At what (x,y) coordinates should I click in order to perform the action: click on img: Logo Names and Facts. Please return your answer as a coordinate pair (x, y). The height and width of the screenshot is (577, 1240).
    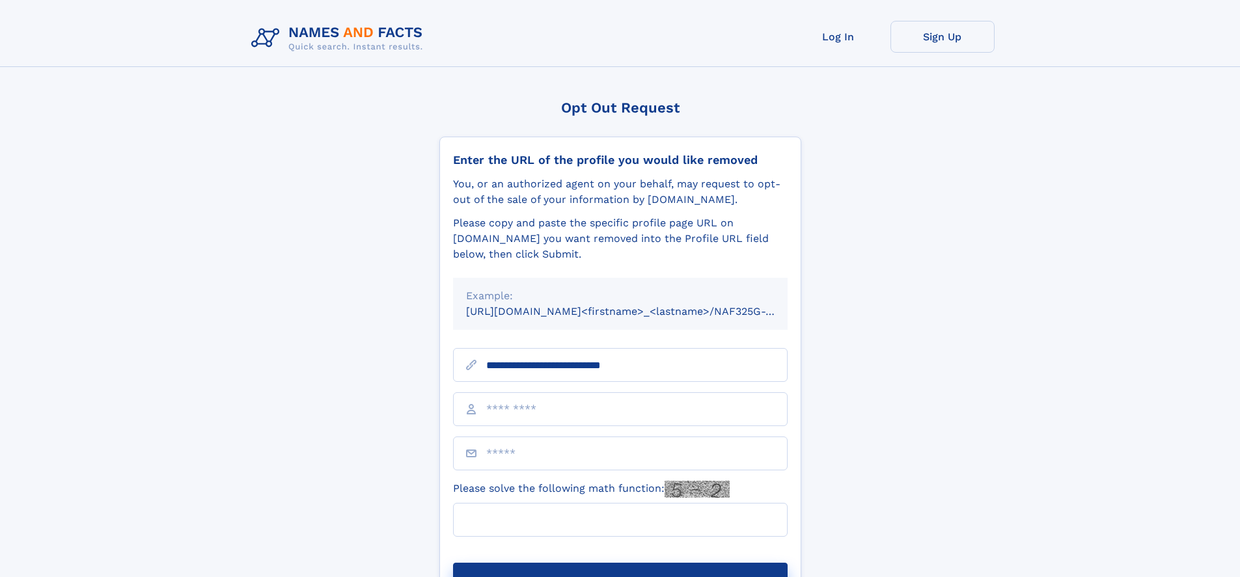
    Looking at the image, I should click on (340, 38).